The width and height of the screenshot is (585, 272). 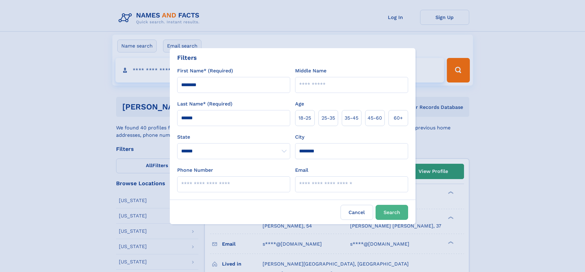 I want to click on label: Middle Name, so click(x=311, y=71).